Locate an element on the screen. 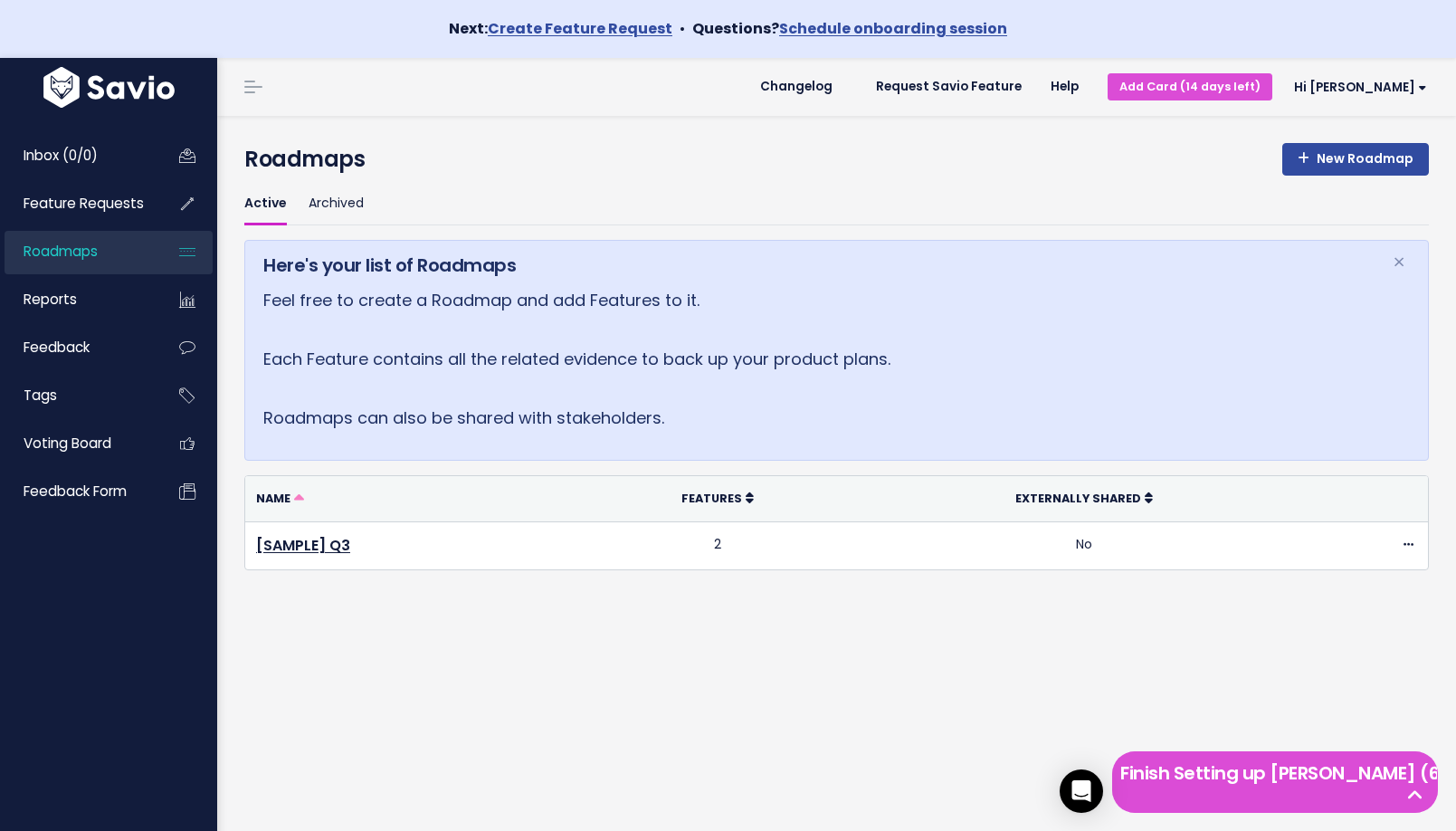 Image resolution: width=1456 pixels, height=831 pixels. span: Externally Shared is located at coordinates (1078, 498).